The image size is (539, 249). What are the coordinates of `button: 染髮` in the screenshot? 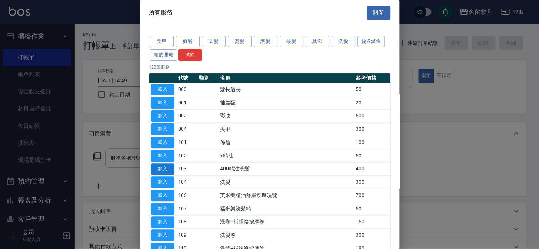 It's located at (214, 42).